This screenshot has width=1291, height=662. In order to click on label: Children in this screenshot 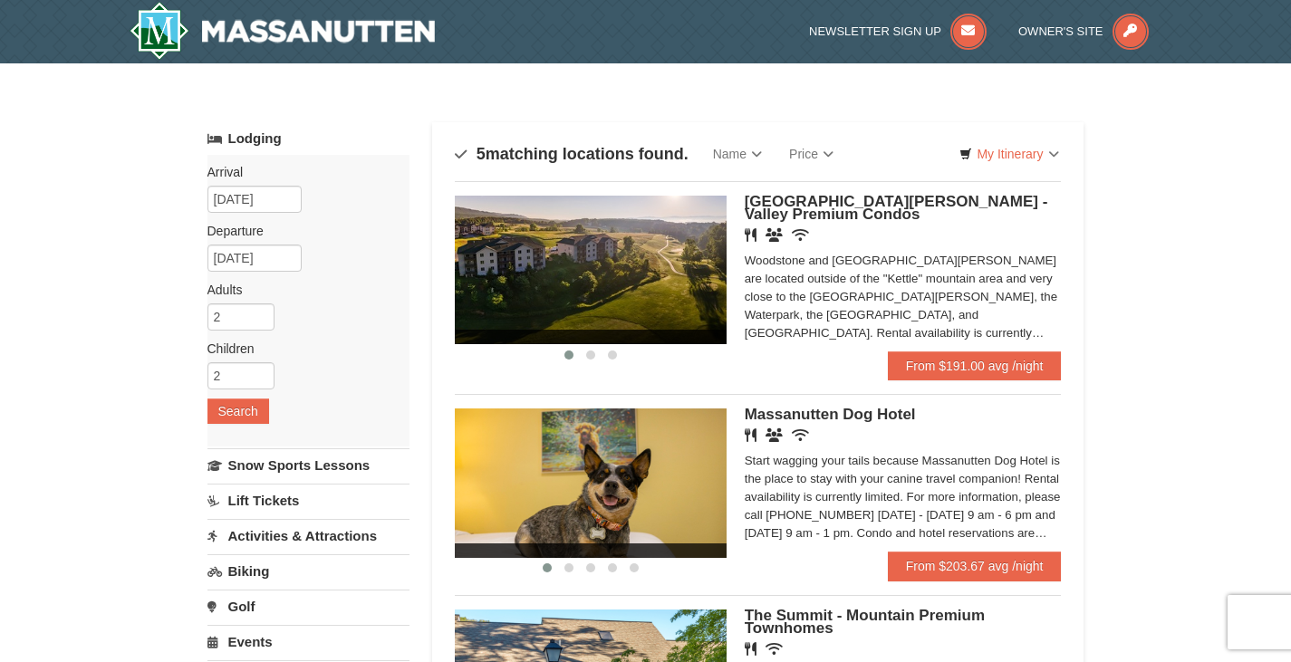, I will do `click(302, 349)`.